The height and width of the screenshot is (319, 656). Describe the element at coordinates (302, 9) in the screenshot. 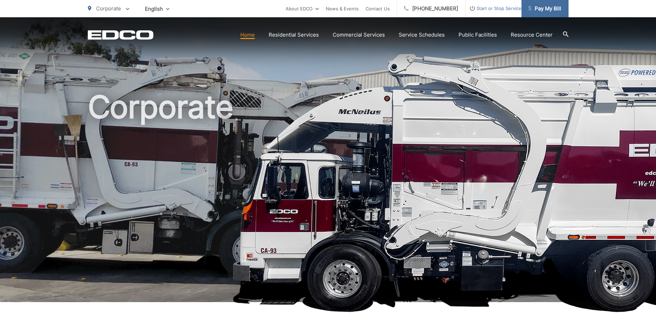

I see `a: About EDCO` at that location.